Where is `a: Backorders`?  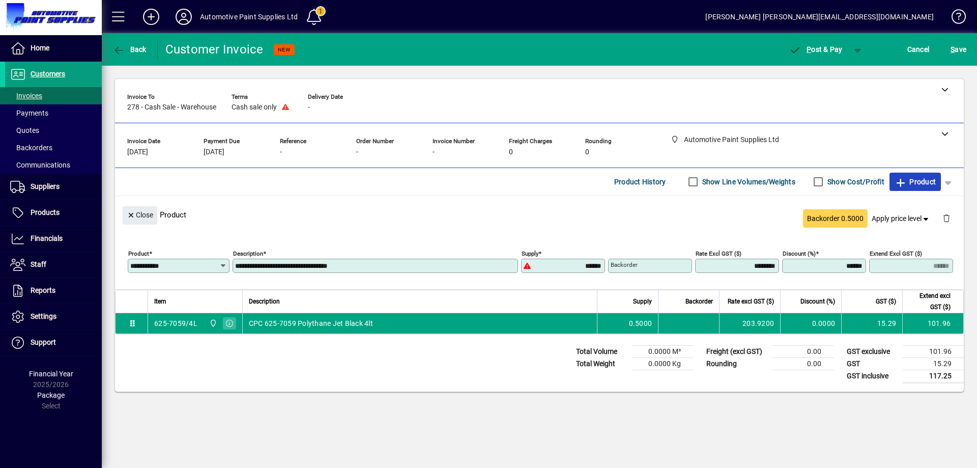 a: Backorders is located at coordinates (53, 148).